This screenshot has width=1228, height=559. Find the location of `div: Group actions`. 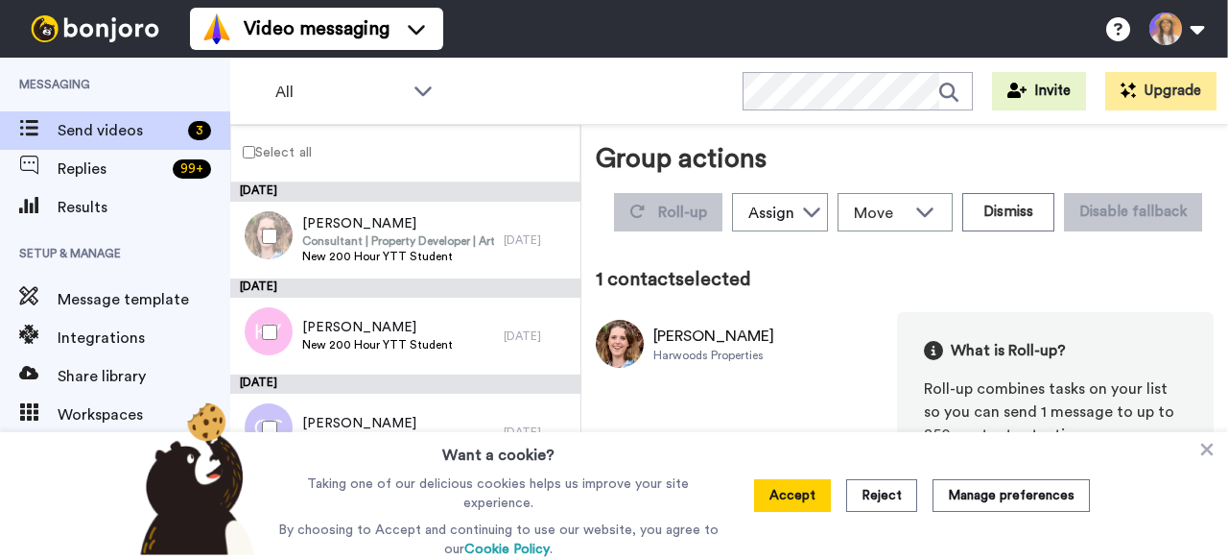

div: Group actions is located at coordinates (681, 162).